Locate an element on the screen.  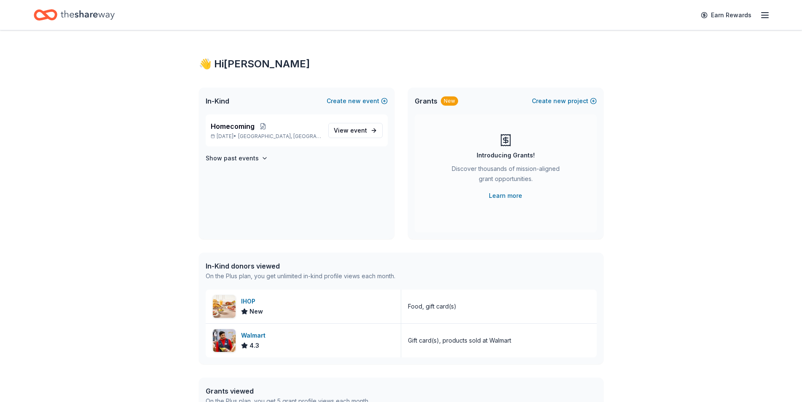
img: Image for IHOP is located at coordinates (224, 307).